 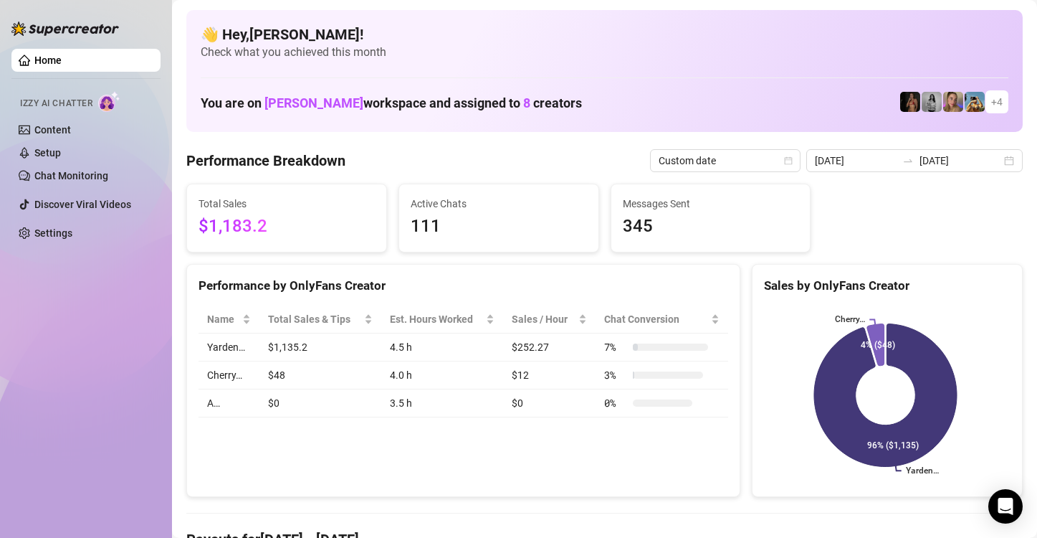 What do you see at coordinates (314, 319) in the screenshot?
I see `span: Total Sales & Tips` at bounding box center [314, 319].